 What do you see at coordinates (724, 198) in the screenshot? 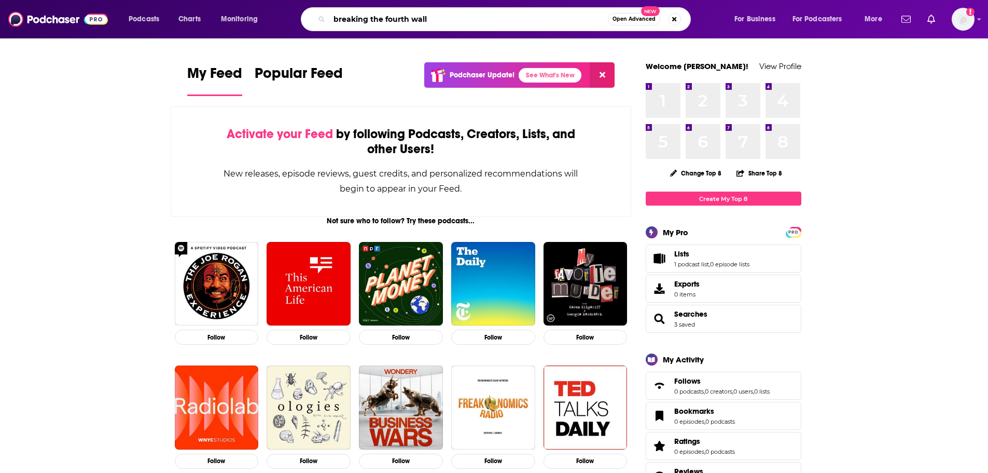
I see `a: Create My Top 8` at bounding box center [724, 198].